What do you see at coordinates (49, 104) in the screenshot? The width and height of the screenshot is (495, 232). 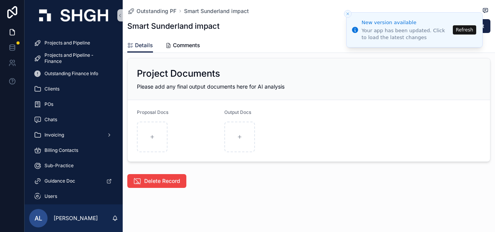 I see `span: POs` at bounding box center [49, 104].